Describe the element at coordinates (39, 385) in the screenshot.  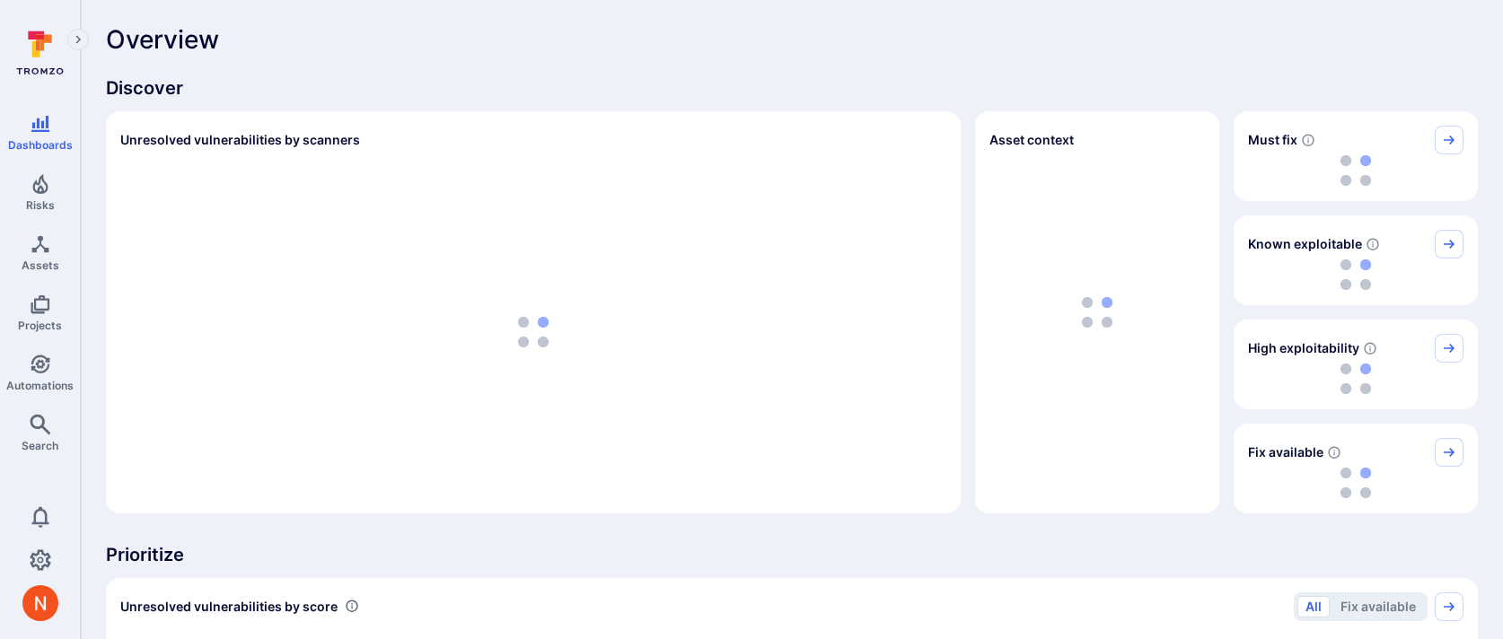
I see `span: Automations` at that location.